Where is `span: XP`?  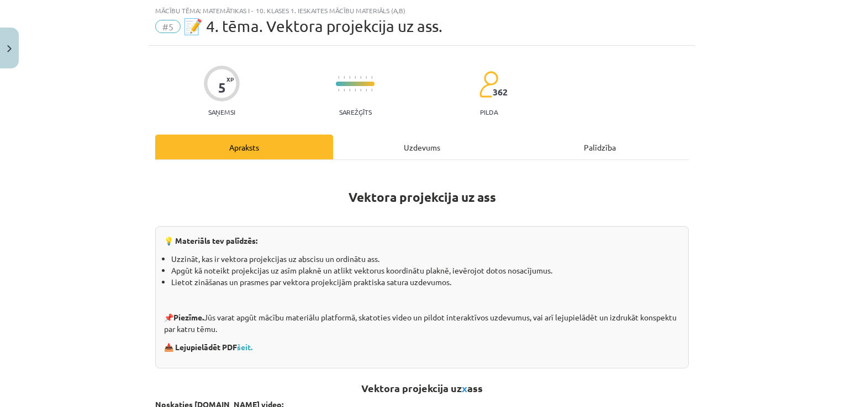
span: XP is located at coordinates (230, 79).